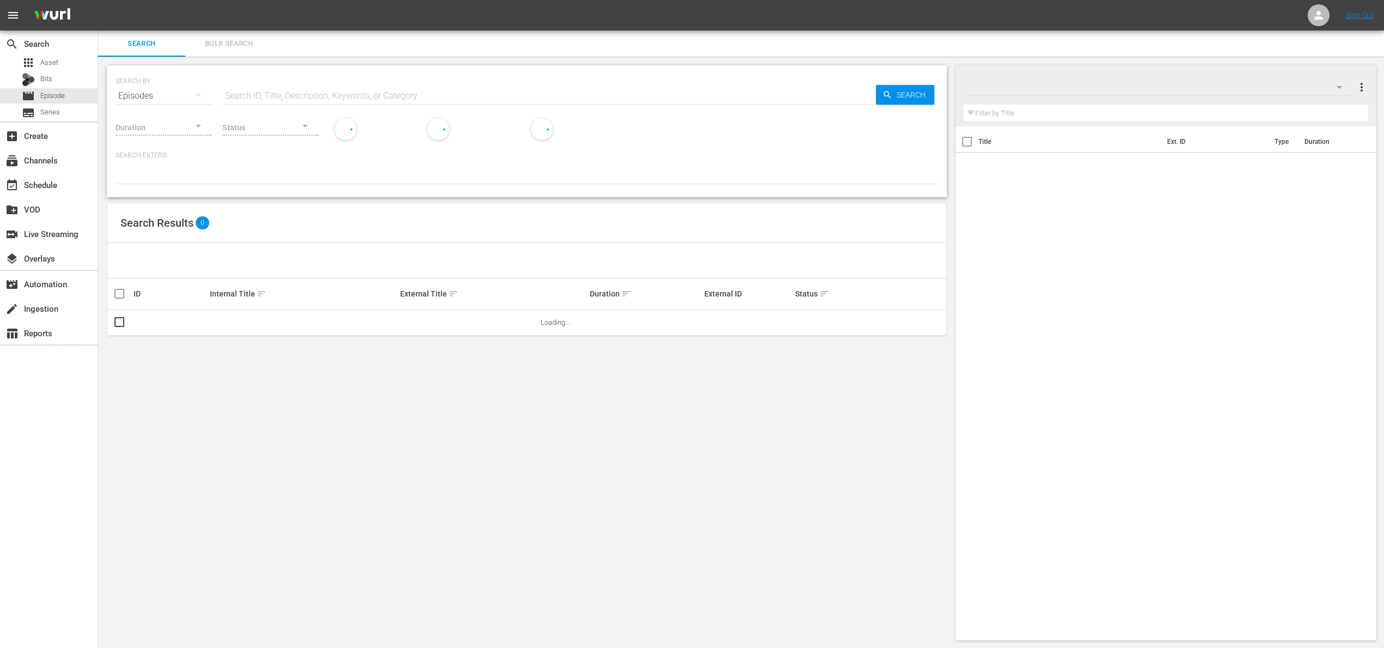  What do you see at coordinates (1214, 142) in the screenshot?
I see `th: Ext. ID` at bounding box center [1214, 142].